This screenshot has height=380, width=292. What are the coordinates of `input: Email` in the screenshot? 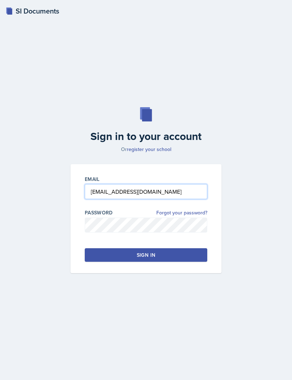 It's located at (146, 192).